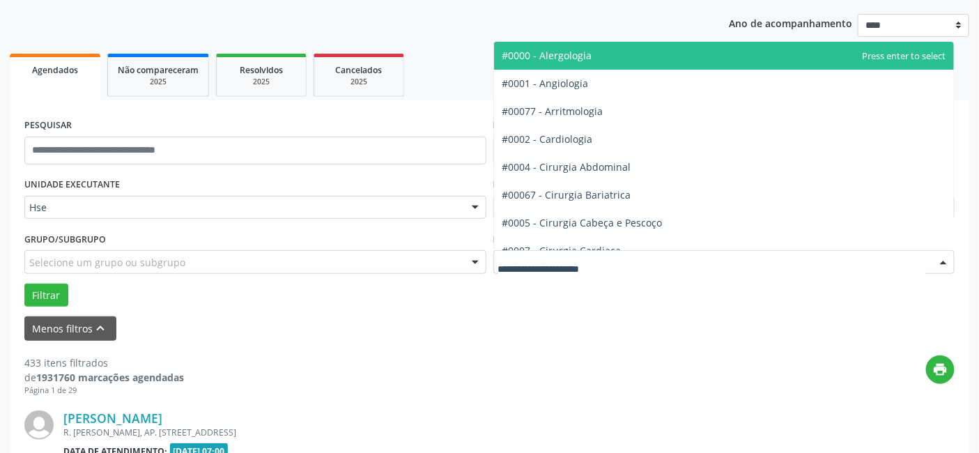  What do you see at coordinates (791, 22) in the screenshot?
I see `p: Ano de acompanhamento` at bounding box center [791, 22].